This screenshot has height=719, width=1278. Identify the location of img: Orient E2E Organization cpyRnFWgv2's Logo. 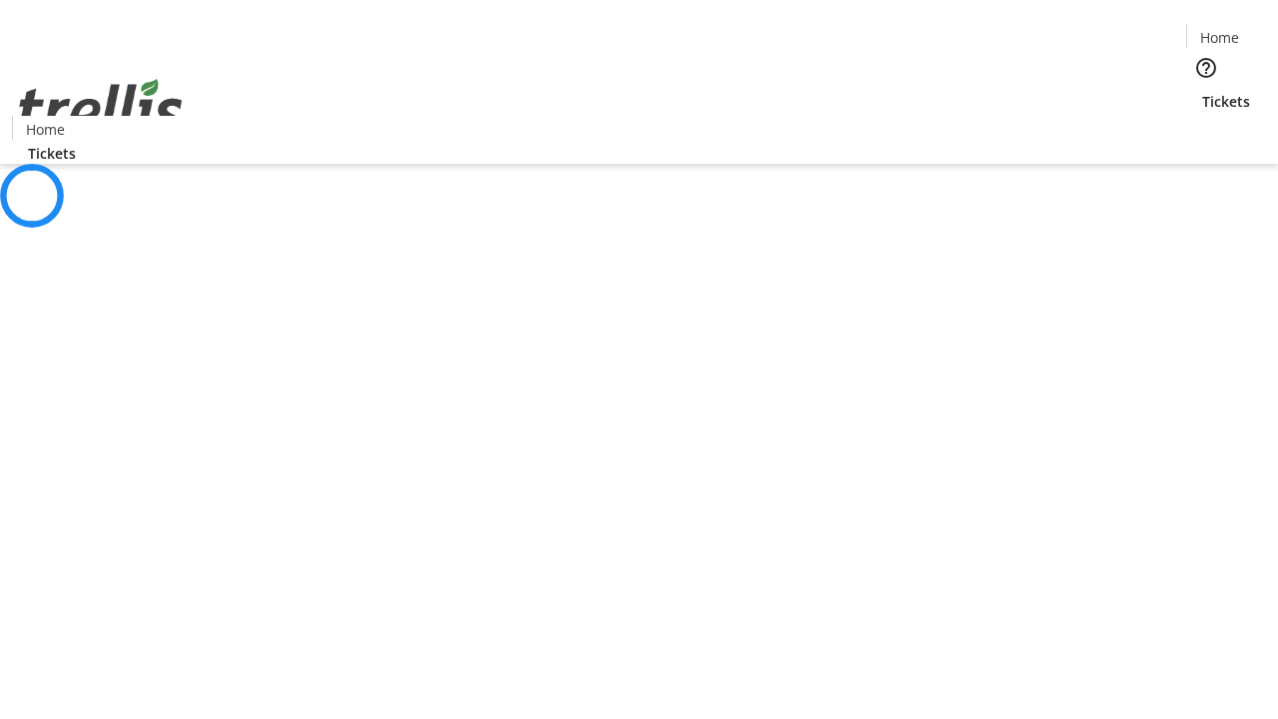
(101, 107).